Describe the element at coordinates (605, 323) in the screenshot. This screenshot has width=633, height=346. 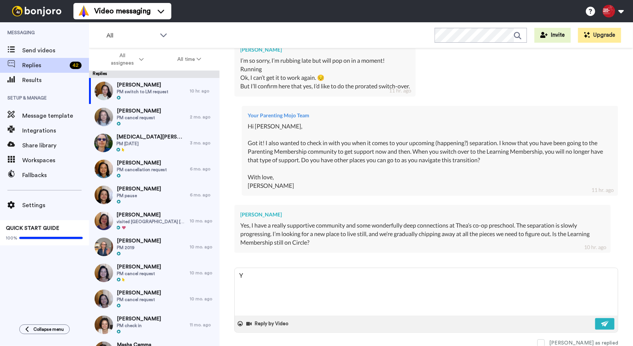
I see `img: send-white.svg` at that location.